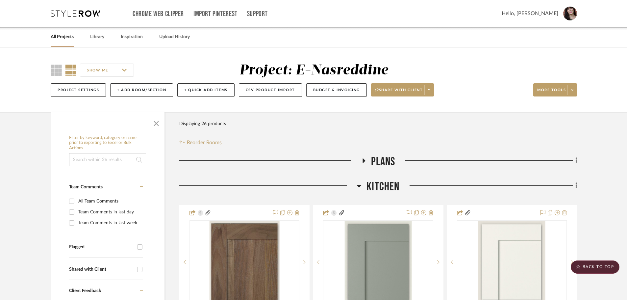 The width and height of the screenshot is (627, 300). What do you see at coordinates (337, 90) in the screenshot?
I see `button: Budget & Invoicing` at bounding box center [337, 90].